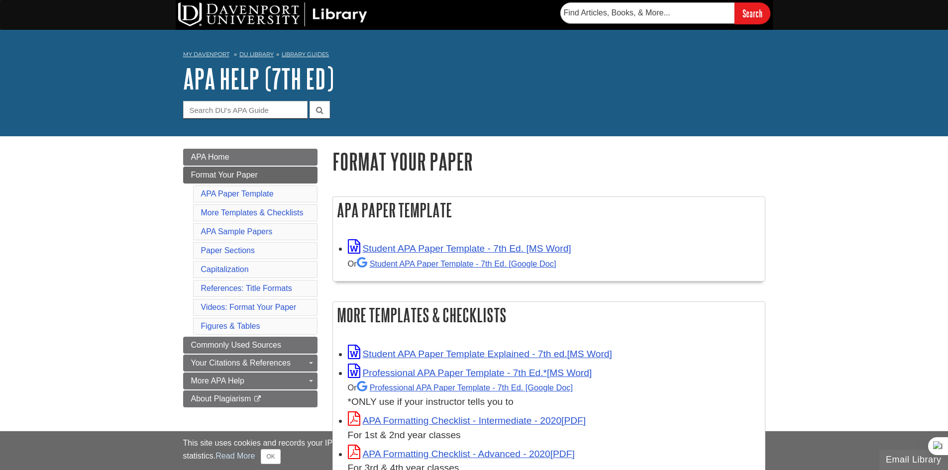  I want to click on a: Your Citations & References, so click(250, 363).